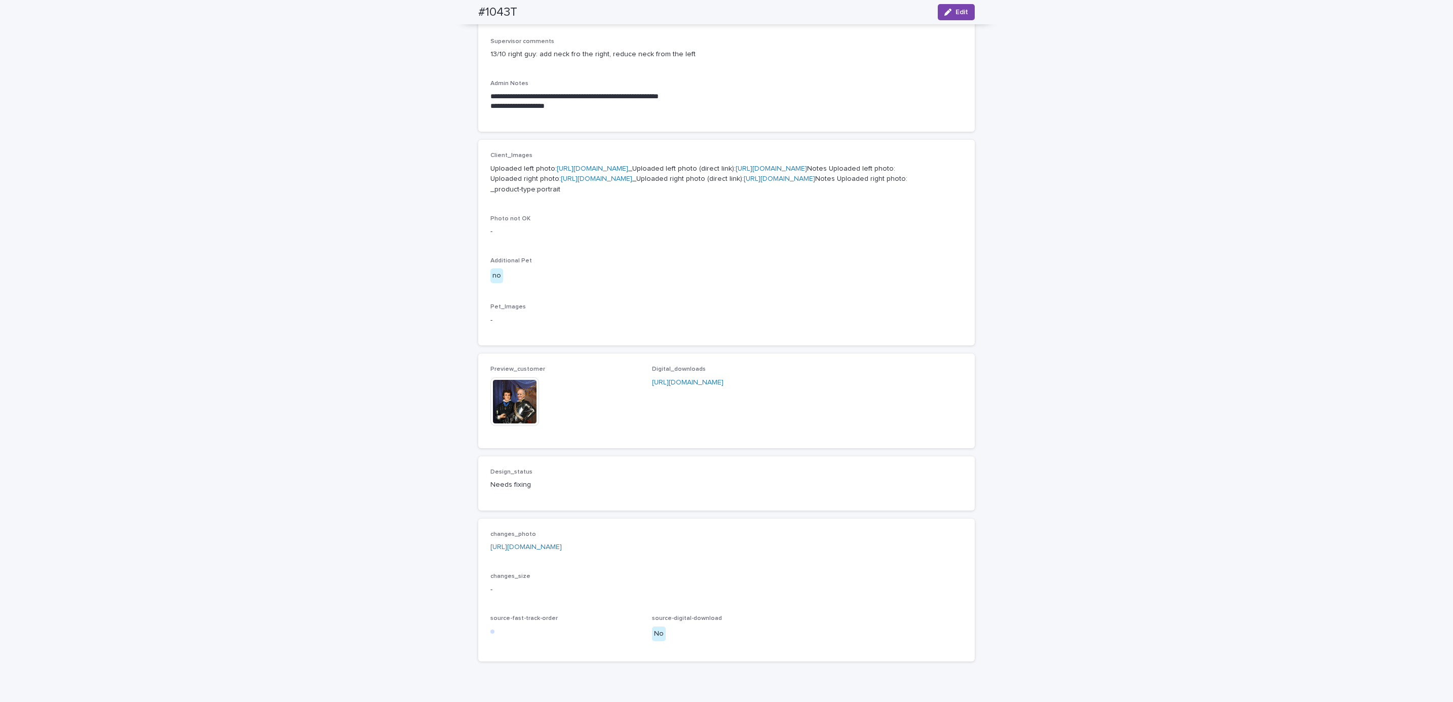  I want to click on span: Preview_customer, so click(518, 369).